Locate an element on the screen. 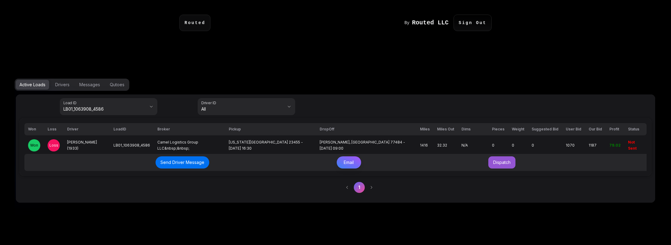 Image resolution: width=671 pixels, height=245 pixels. th: Won is located at coordinates (34, 129).